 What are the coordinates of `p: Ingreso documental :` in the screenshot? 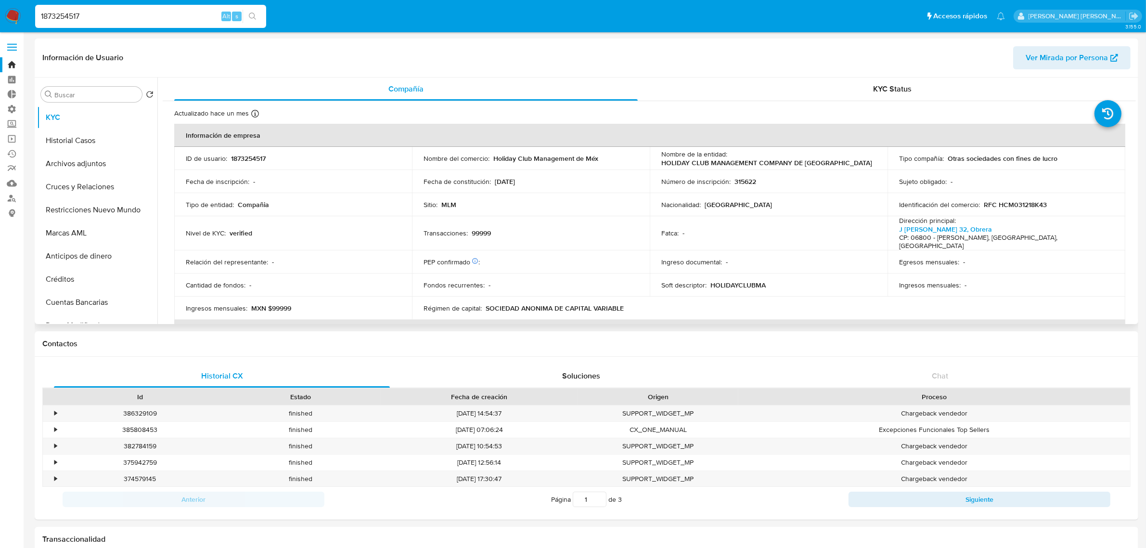 It's located at (691, 262).